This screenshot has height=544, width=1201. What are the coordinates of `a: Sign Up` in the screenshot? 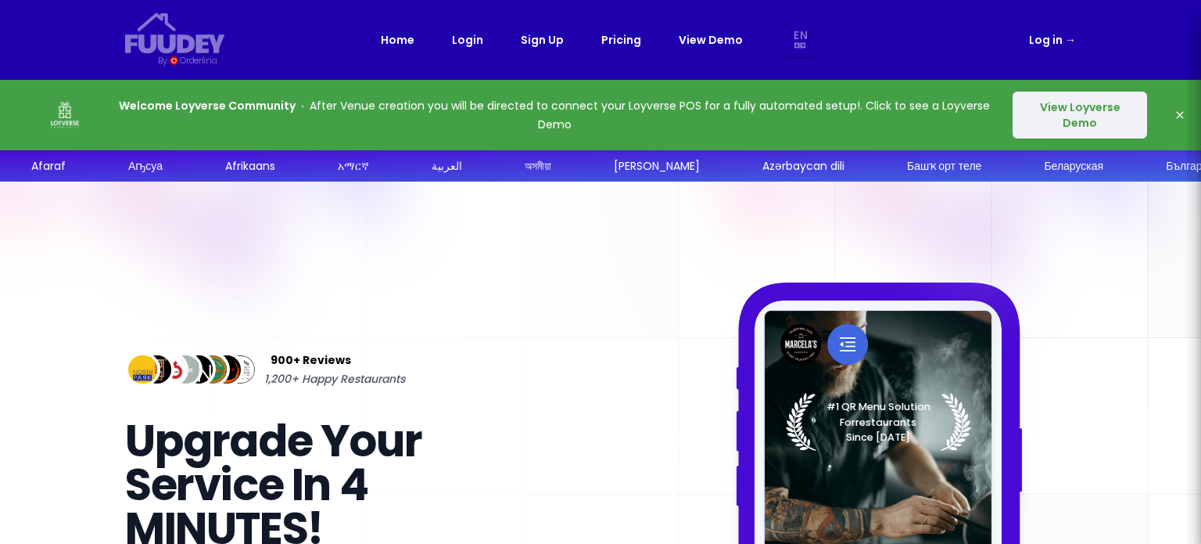 It's located at (542, 40).